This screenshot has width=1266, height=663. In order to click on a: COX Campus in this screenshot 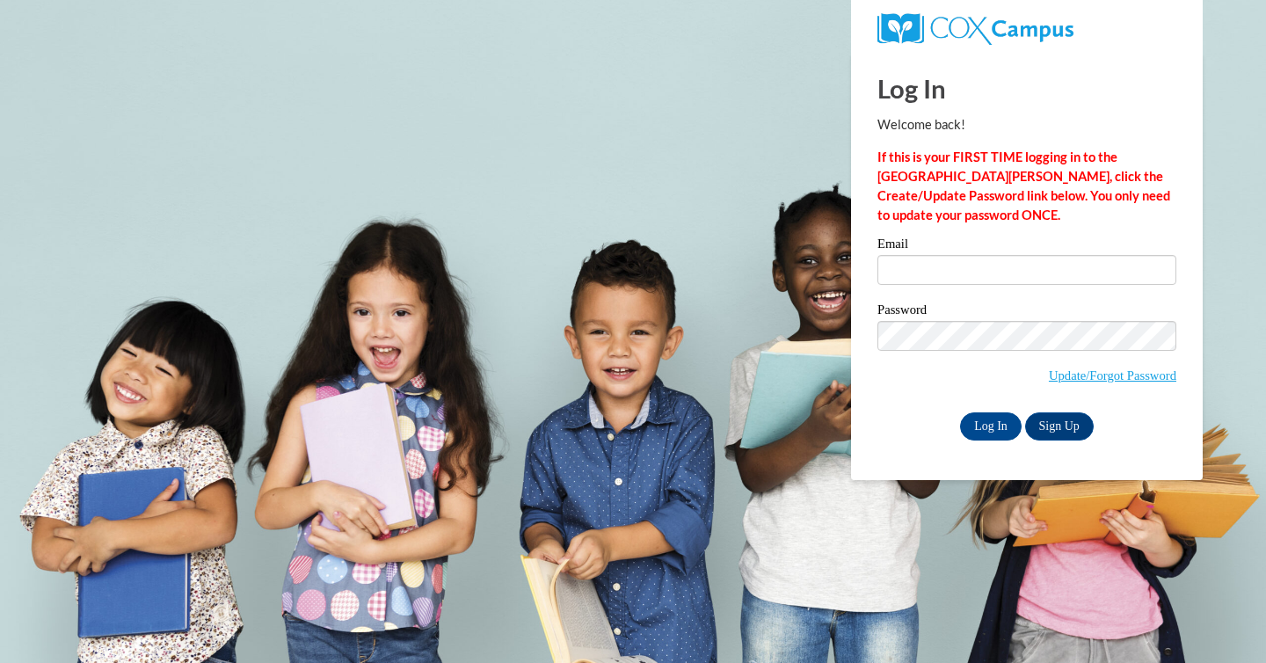, I will do `click(975, 27)`.